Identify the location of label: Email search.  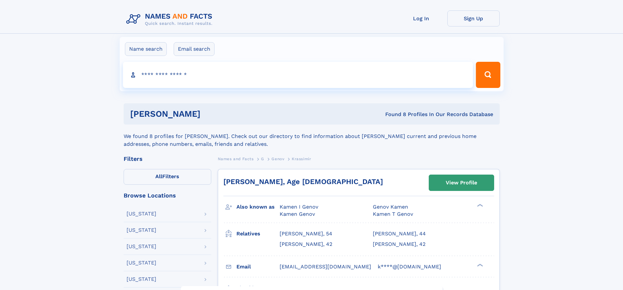
(194, 49).